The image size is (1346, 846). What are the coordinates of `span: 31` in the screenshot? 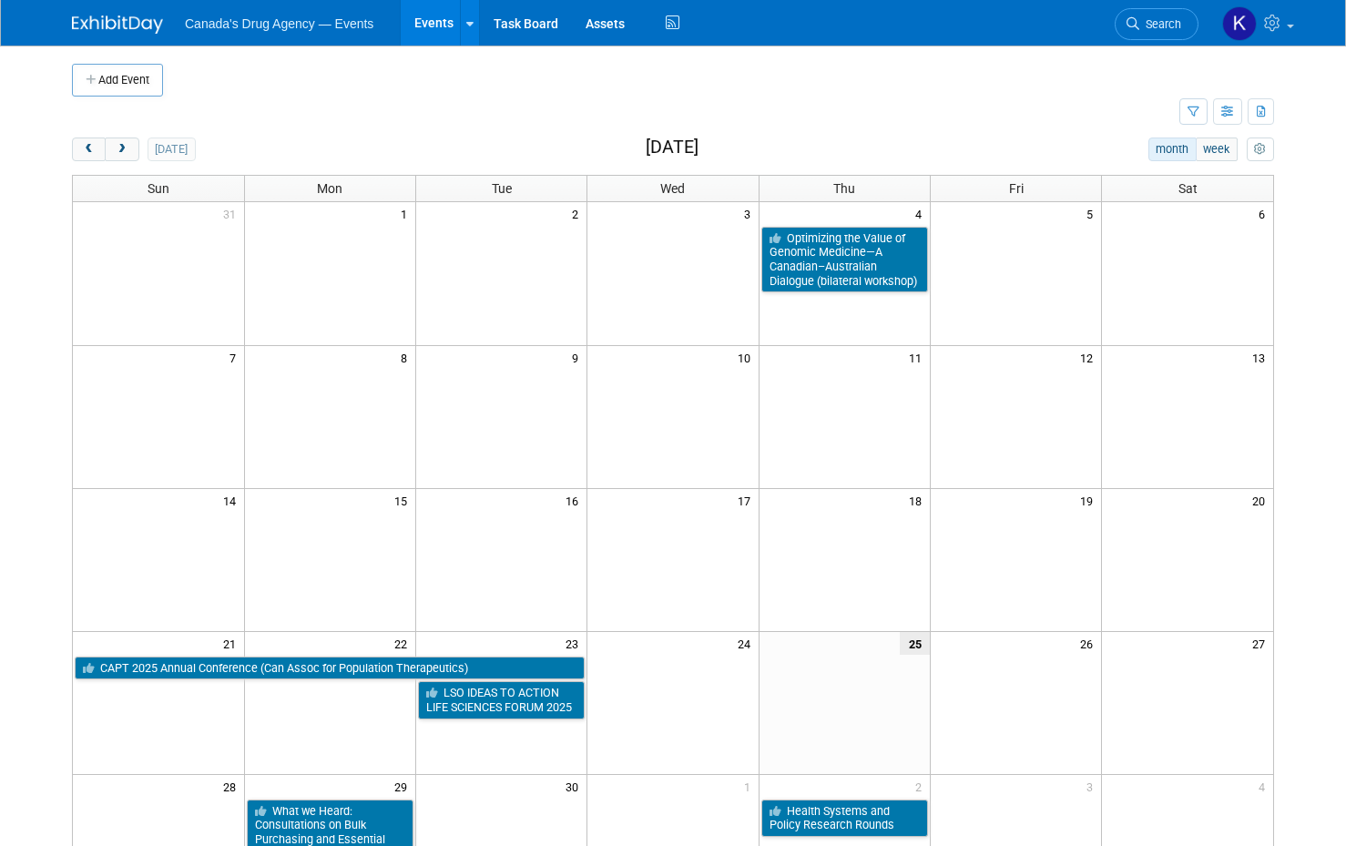 It's located at (232, 213).